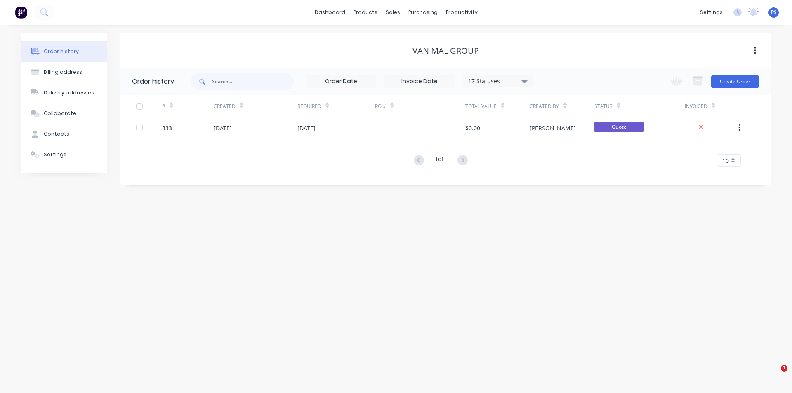 Image resolution: width=792 pixels, height=393 pixels. What do you see at coordinates (393, 12) in the screenshot?
I see `div: sales` at bounding box center [393, 12].